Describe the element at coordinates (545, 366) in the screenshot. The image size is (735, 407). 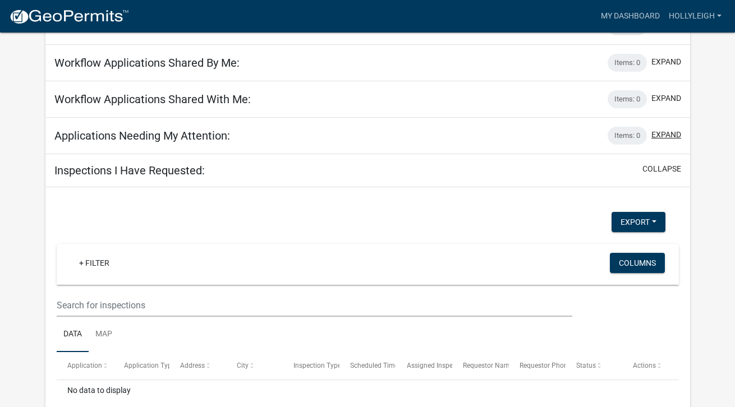
I see `span: Requestor Phone` at that location.